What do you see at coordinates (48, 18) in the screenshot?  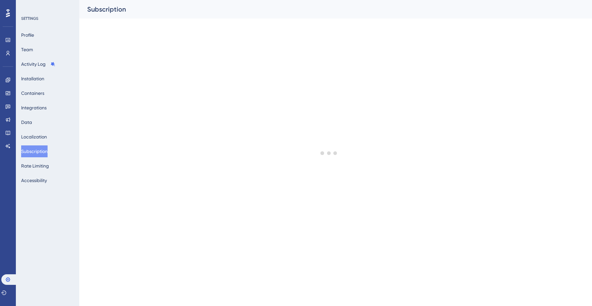 I see `div: SETTINGS` at bounding box center [48, 18].